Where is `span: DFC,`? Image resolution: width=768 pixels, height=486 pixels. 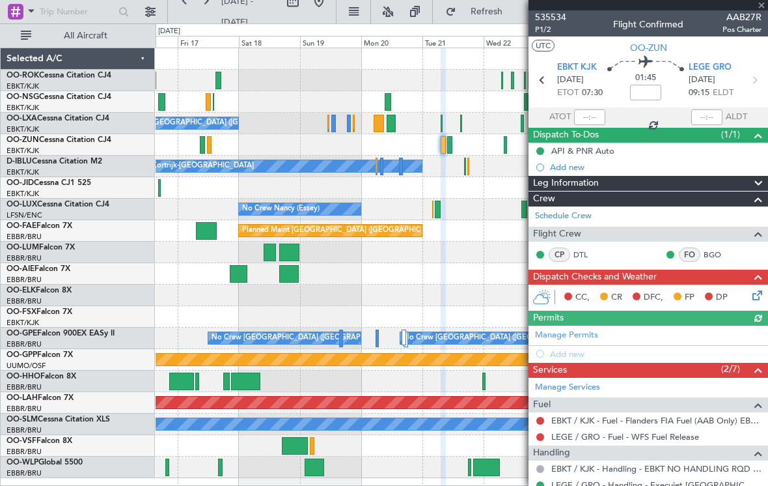
span: DFC, is located at coordinates (653, 297).